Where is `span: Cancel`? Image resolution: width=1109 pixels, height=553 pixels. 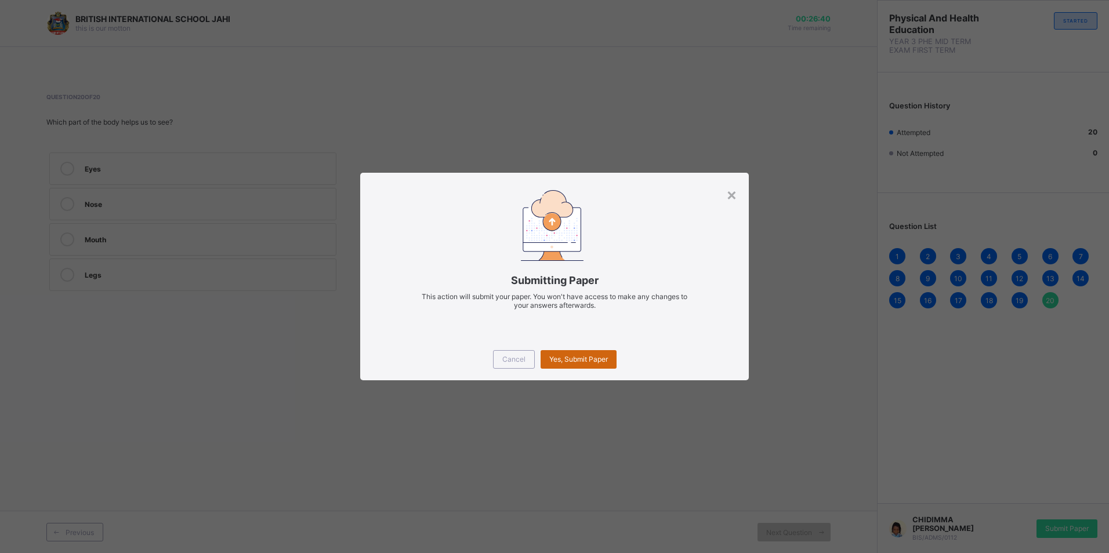
span: Cancel is located at coordinates (514, 359).